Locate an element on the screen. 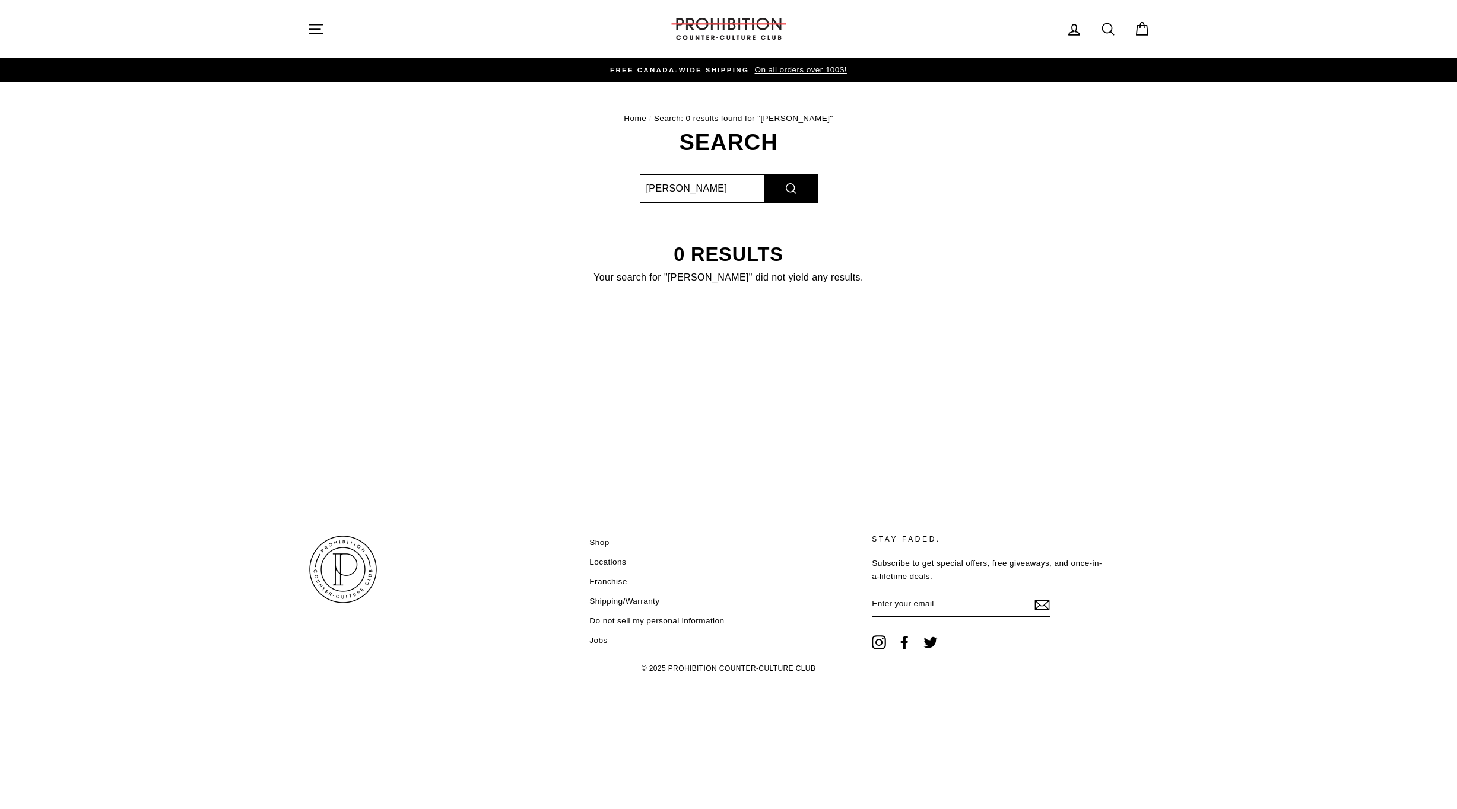 Image resolution: width=1457 pixels, height=809 pixels. input: Search our store is located at coordinates (702, 189).